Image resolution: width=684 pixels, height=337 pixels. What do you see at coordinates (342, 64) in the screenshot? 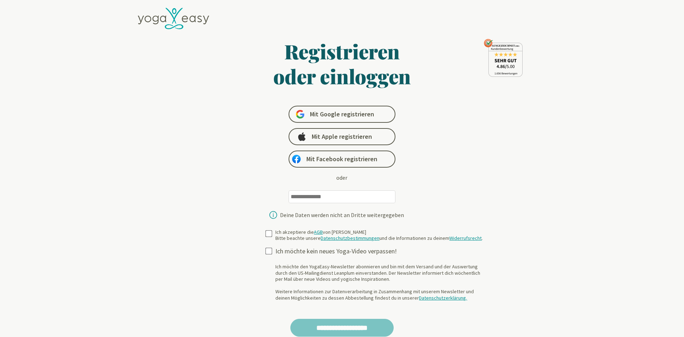
I see `h1: Registrieren oder einloggen` at bounding box center [342, 64].